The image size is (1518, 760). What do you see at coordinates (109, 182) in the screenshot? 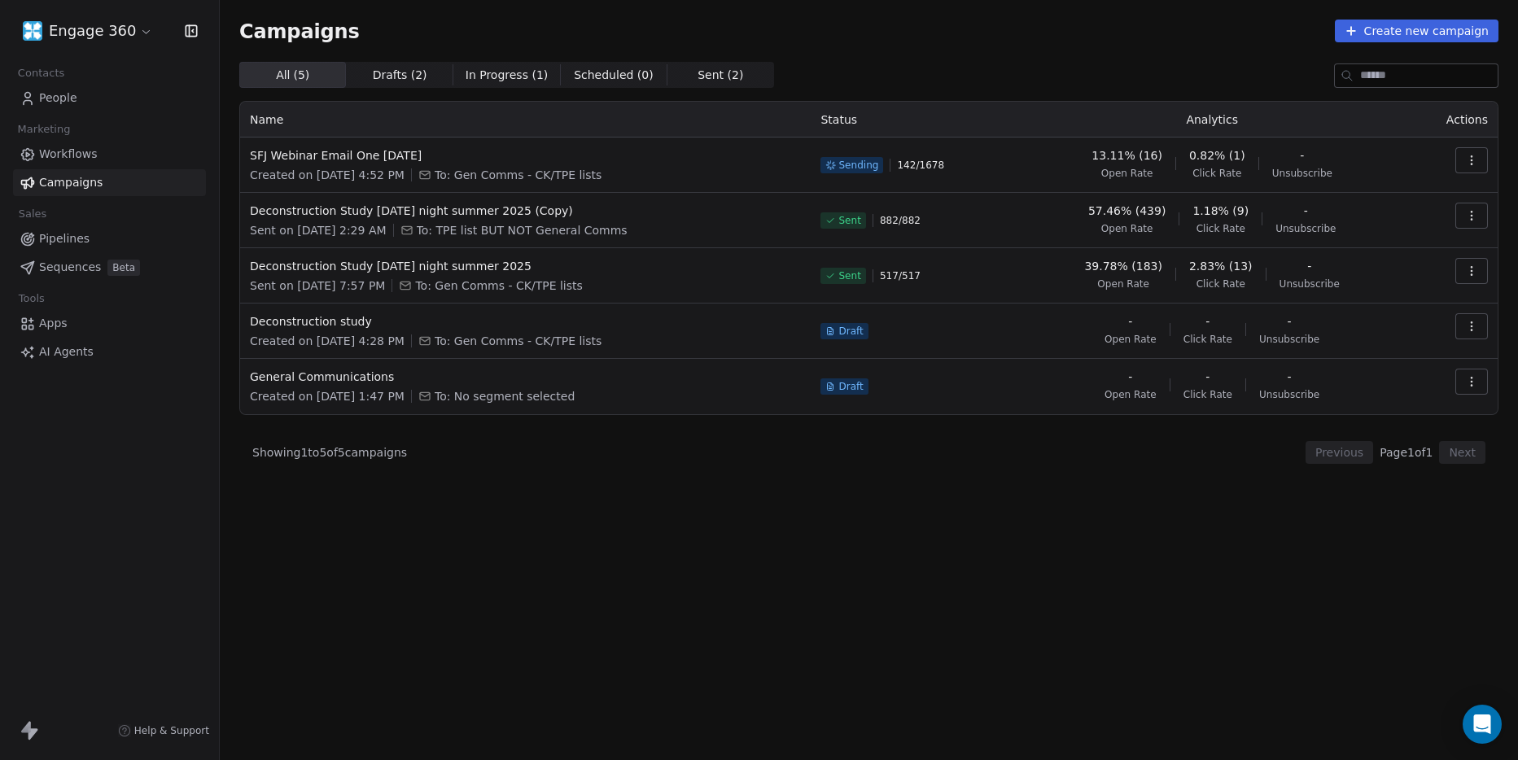
I see `a: Campaigns` at bounding box center [109, 182].